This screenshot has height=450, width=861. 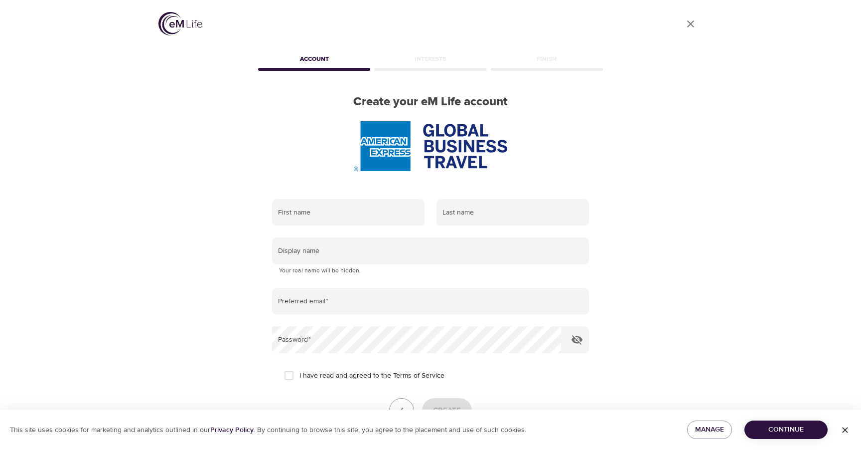 What do you see at coordinates (786, 429) in the screenshot?
I see `button: Continue` at bounding box center [786, 429].